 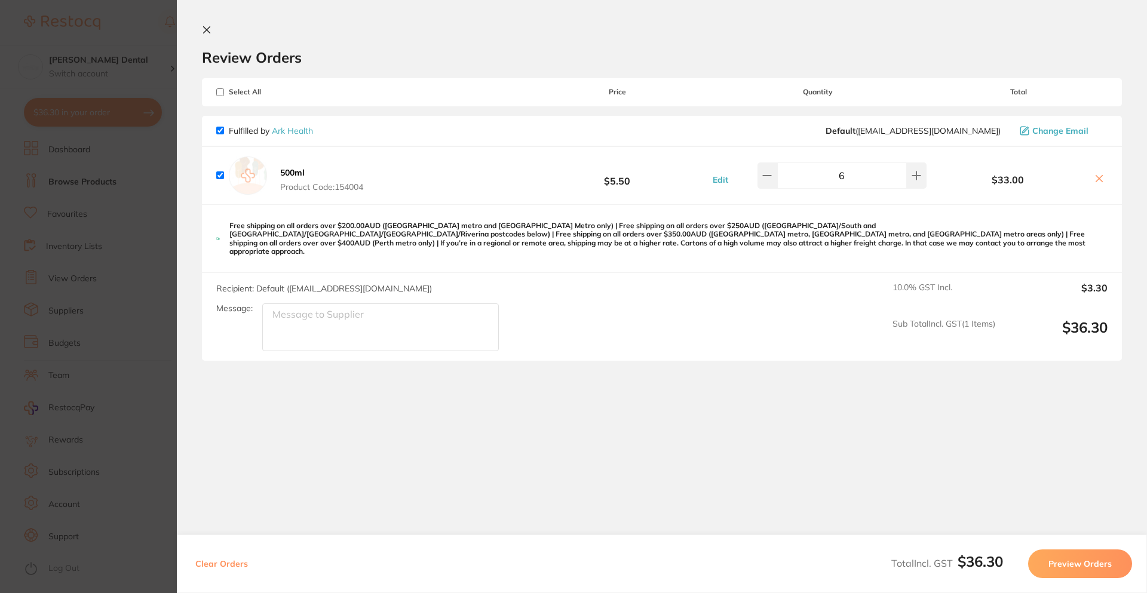 I want to click on span: Total, so click(x=1018, y=92).